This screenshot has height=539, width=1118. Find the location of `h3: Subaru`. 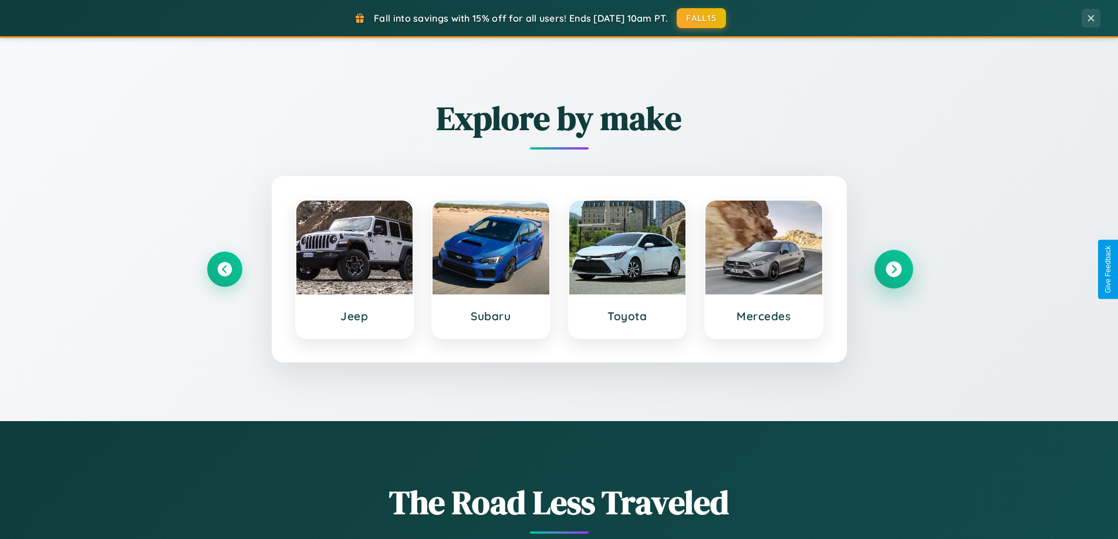

h3: Subaru is located at coordinates (490, 316).